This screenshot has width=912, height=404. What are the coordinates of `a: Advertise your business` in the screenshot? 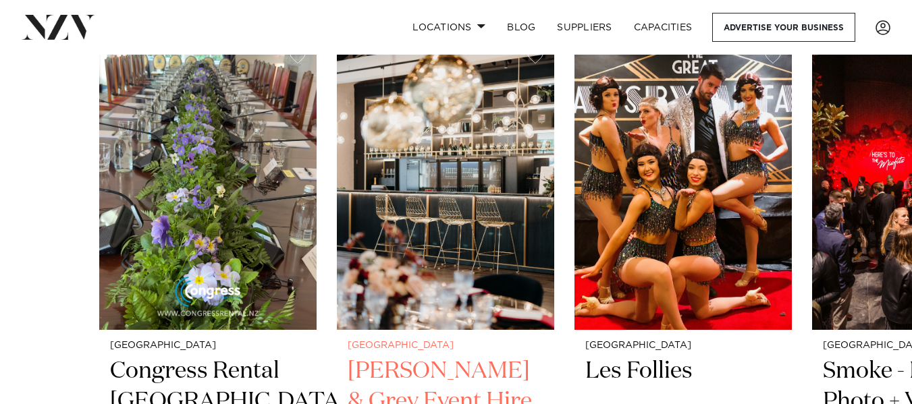 It's located at (783, 27).